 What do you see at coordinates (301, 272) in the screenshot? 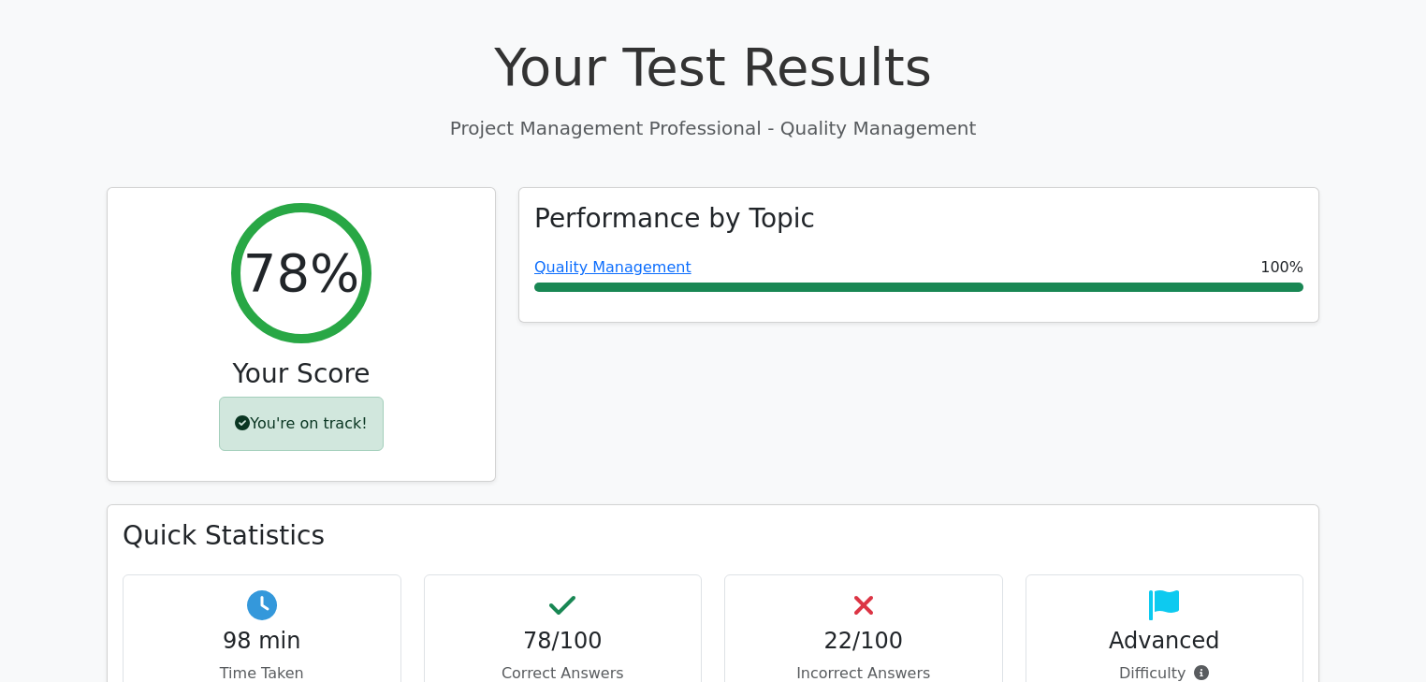
I see `h2: 78%` at bounding box center [301, 272].